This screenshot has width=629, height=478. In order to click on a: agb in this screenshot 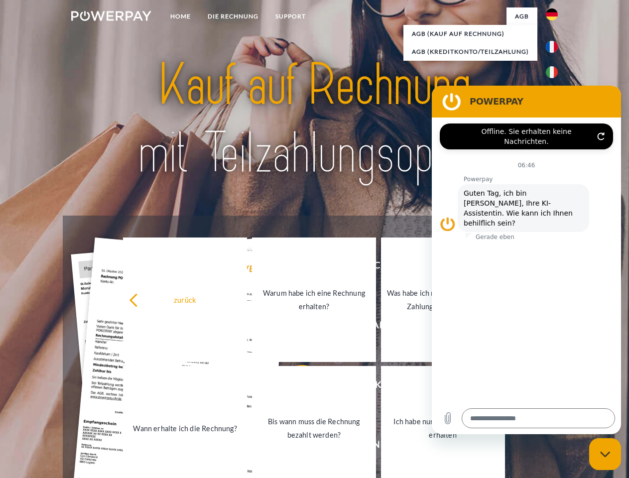, I will do `click(522, 16)`.